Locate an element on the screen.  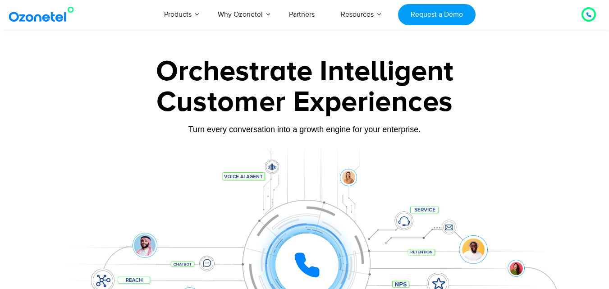
div: Customer Experiences is located at coordinates (305, 102).